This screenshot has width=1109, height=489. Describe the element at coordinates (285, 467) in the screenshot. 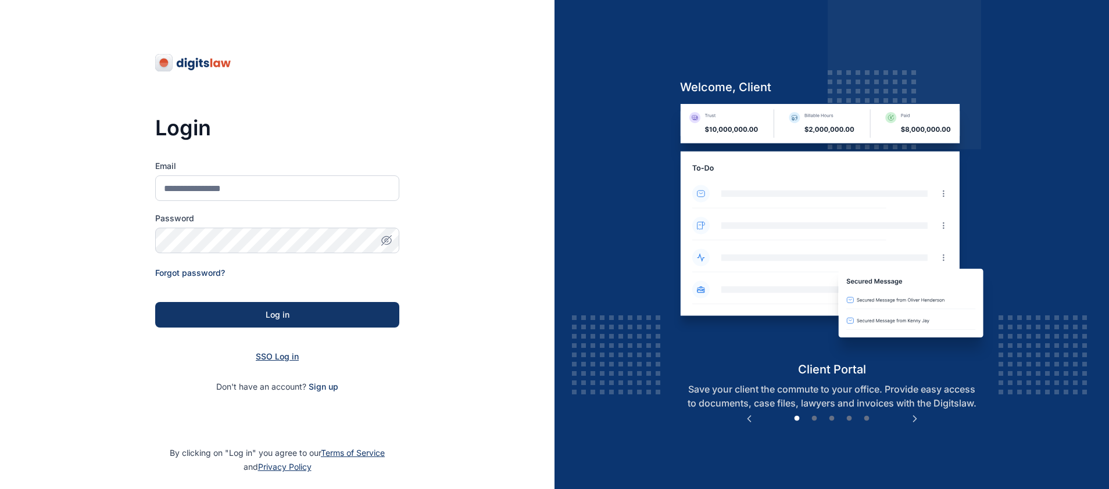

I see `a: Privacy Policy` at that location.